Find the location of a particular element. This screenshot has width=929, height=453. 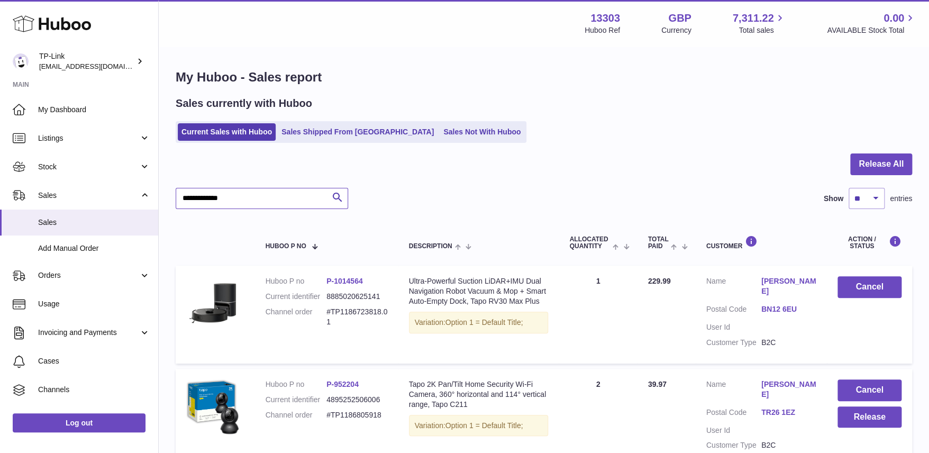

span: Total sales is located at coordinates (762, 30).